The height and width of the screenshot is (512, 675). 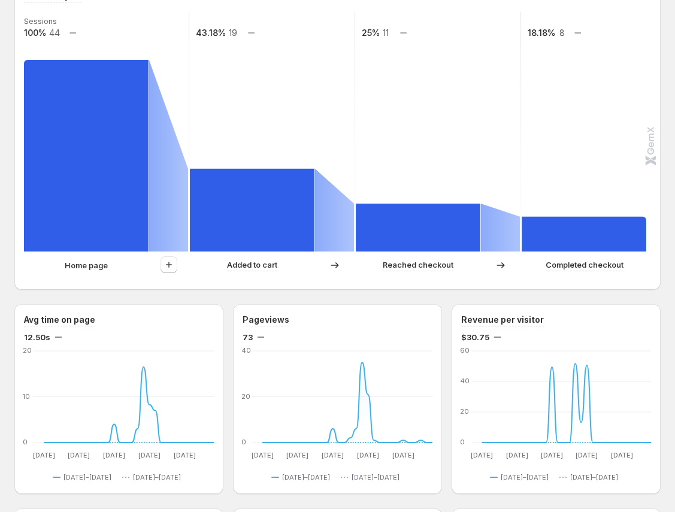 What do you see at coordinates (55, 32) in the screenshot?
I see `text: 44` at bounding box center [55, 32].